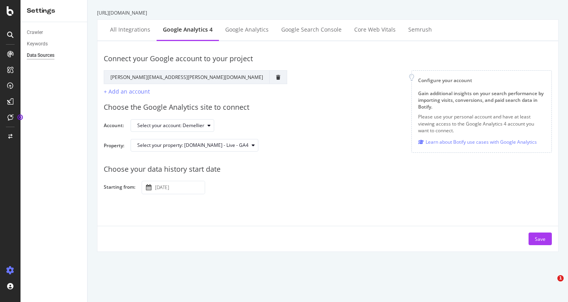  What do you see at coordinates (328, 107) in the screenshot?
I see `div: Choose the Google Analytics site to connect` at bounding box center [328, 107].